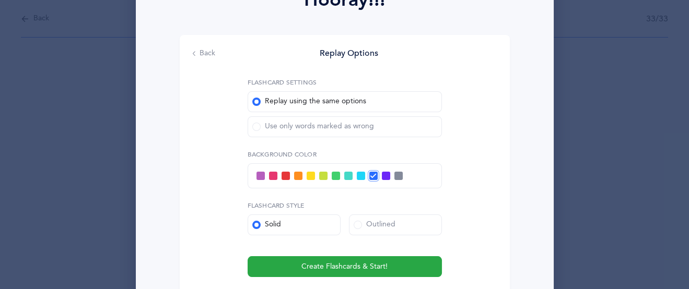 This screenshot has height=289, width=689. Describe the element at coordinates (309, 102) in the screenshot. I see `div: Replay using the same options` at that location.